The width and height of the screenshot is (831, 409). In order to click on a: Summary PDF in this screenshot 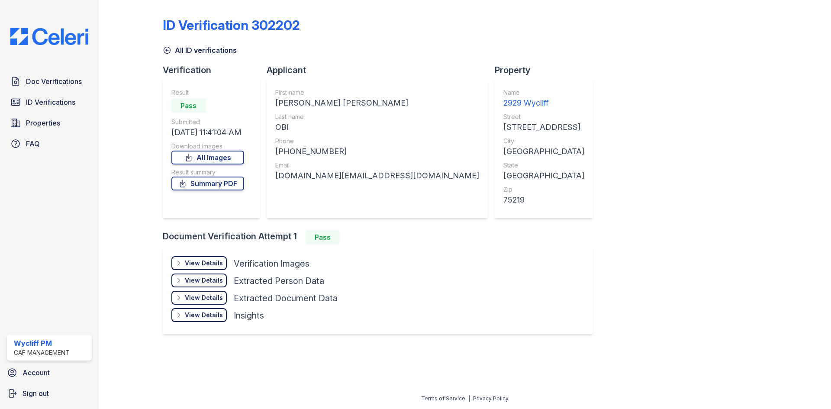, I will do `click(208, 184)`.